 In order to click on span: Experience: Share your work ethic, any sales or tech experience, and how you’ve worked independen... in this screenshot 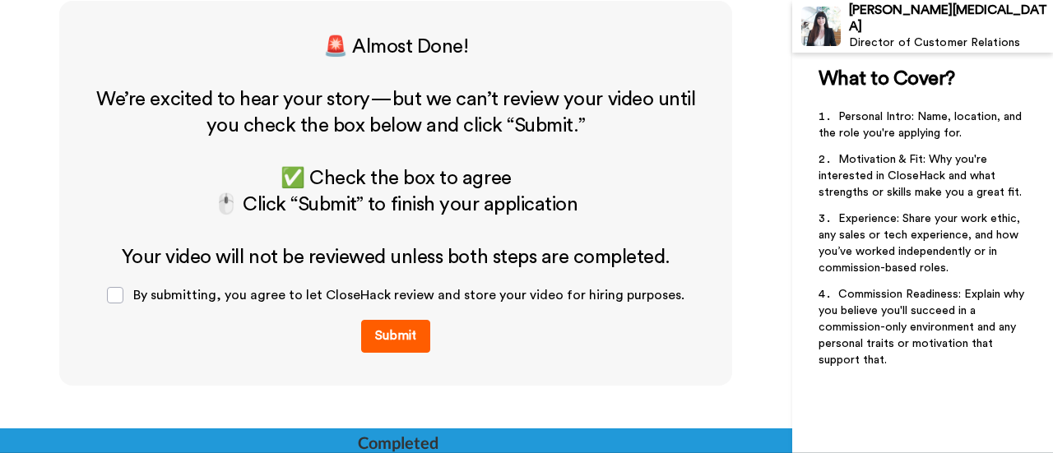, I will do `click(921, 244)`.